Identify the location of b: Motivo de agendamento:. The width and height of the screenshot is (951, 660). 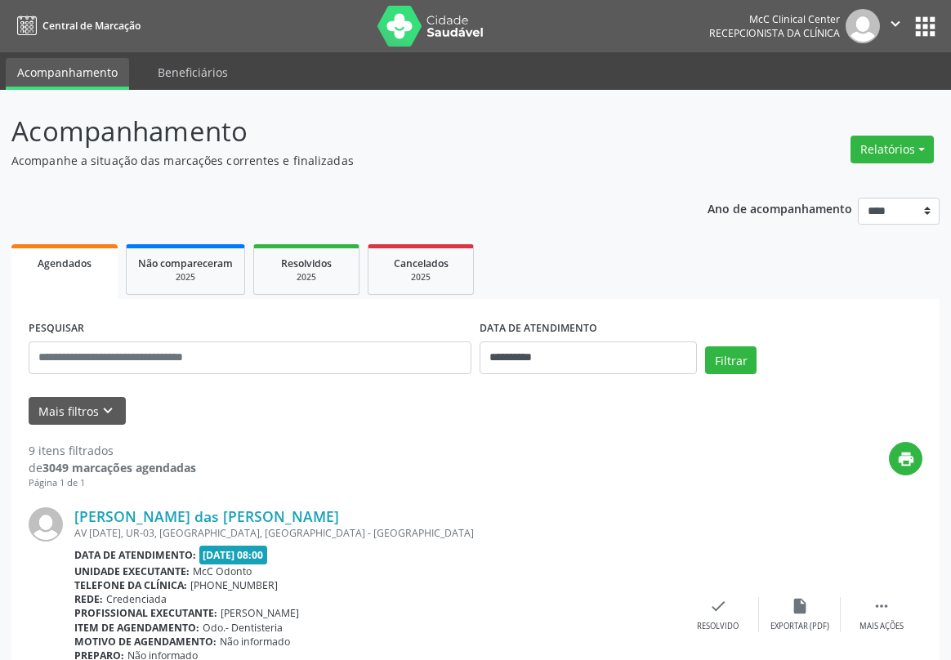
(145, 641).